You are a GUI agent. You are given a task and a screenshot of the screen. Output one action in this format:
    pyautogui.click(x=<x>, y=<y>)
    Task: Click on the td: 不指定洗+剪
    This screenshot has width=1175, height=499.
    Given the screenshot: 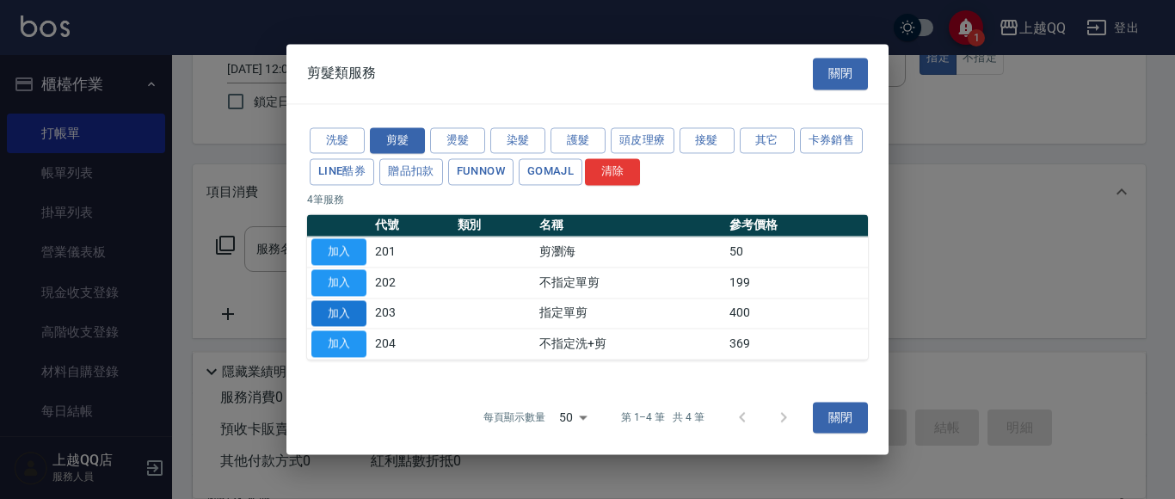 What is the action you would take?
    pyautogui.click(x=630, y=344)
    